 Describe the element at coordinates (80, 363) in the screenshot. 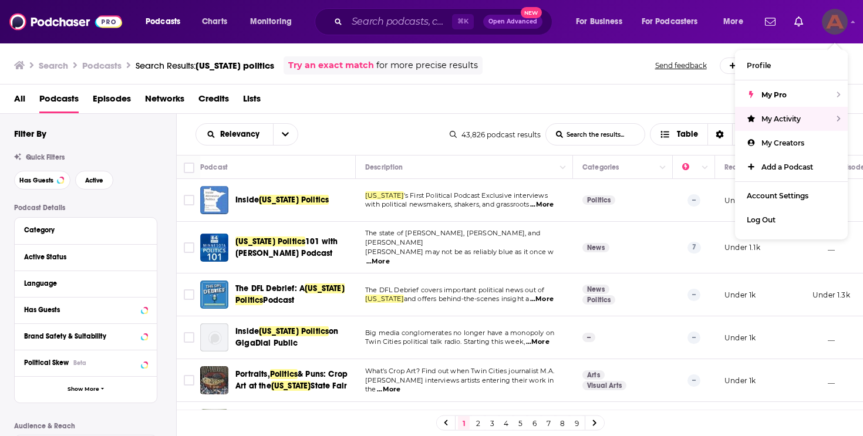

I see `div: Beta` at that location.